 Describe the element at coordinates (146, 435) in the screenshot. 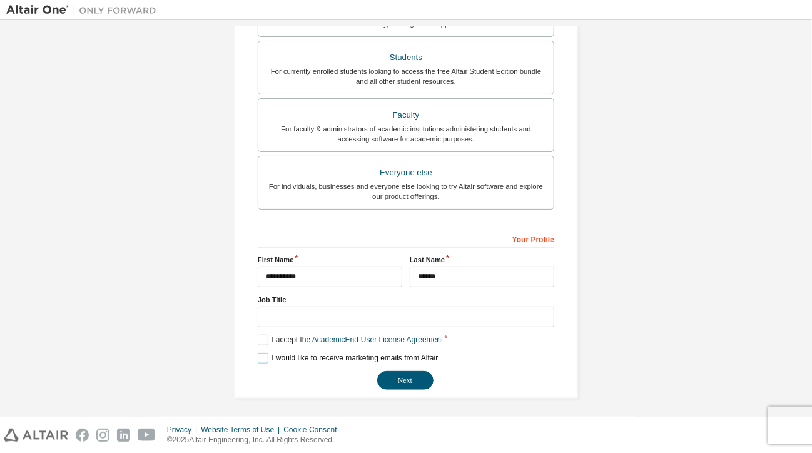

I see `img: youtube.svg` at that location.